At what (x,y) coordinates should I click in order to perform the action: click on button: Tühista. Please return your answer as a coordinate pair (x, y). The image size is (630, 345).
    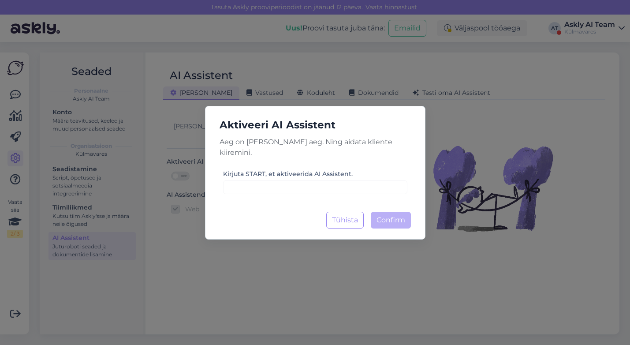
    Looking at the image, I should click on (345, 220).